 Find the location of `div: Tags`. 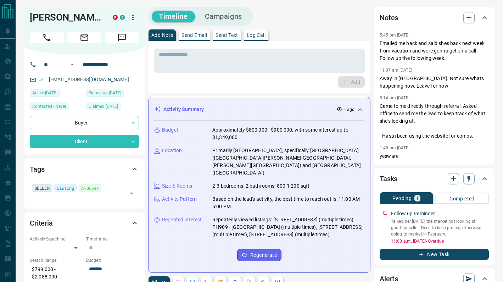

div: Tags is located at coordinates (84, 169).